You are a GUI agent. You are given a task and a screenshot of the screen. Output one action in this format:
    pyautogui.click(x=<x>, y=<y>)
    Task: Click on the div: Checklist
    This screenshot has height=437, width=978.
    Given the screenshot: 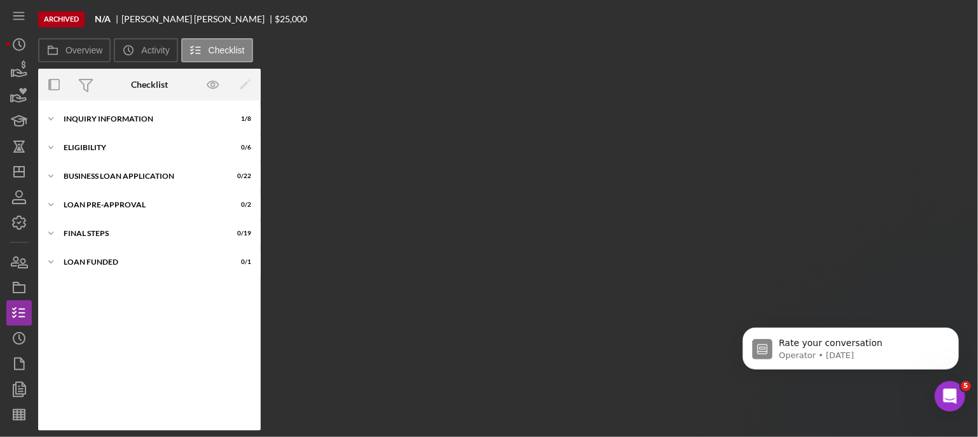 What is the action you would take?
    pyautogui.click(x=149, y=85)
    